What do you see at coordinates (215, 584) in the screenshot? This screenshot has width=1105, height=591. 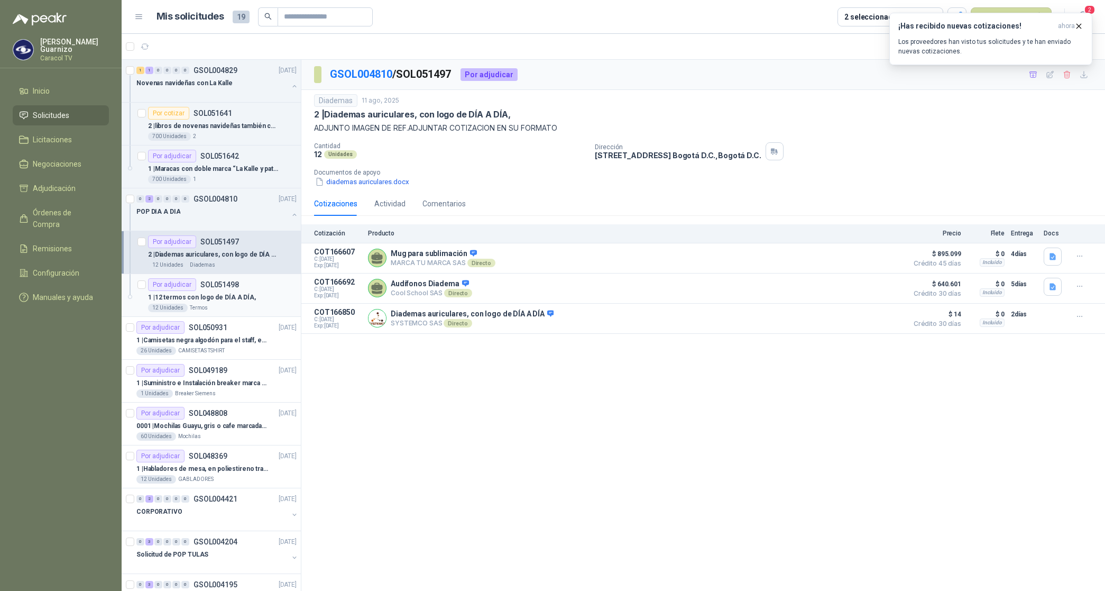 I see `p: GSOL004195` at bounding box center [215, 584].